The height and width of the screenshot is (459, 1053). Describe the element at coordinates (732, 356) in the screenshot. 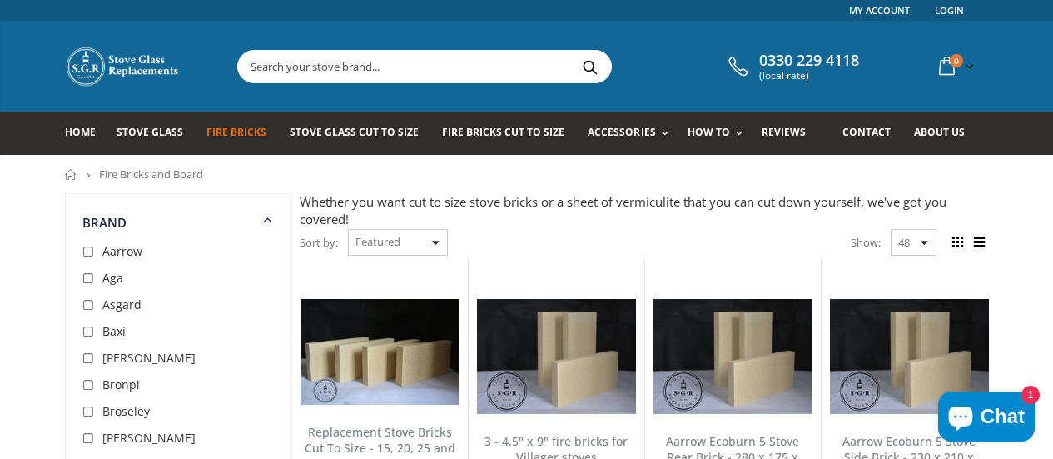

I see `img: Aarrow Ecoburn 5 Stove Rear Brick` at that location.